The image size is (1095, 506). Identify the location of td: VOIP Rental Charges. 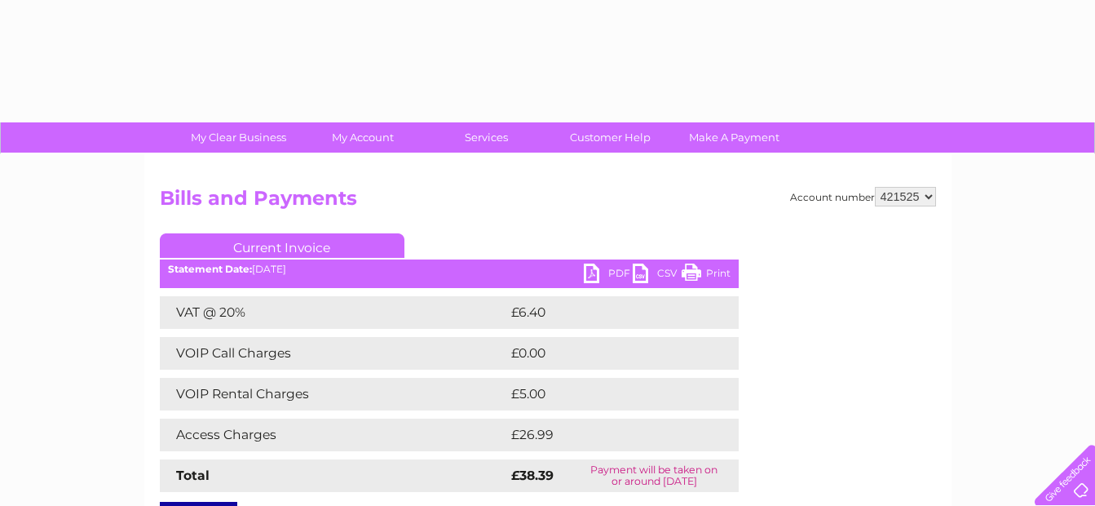
(333, 394).